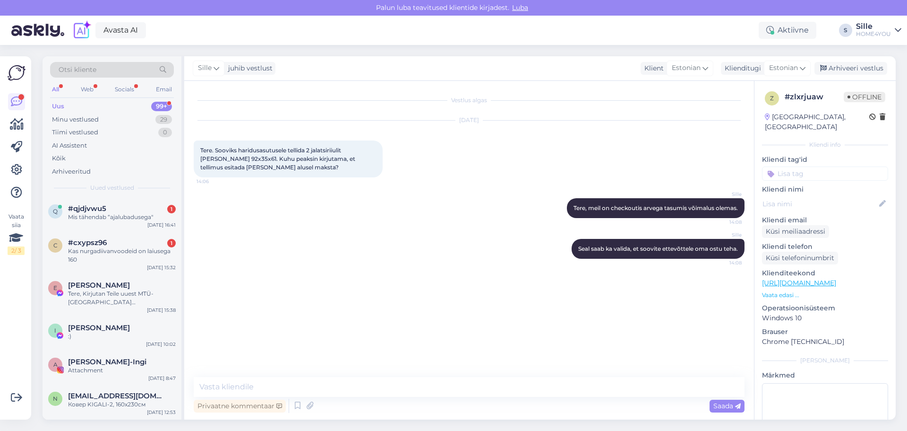 This screenshot has height=431, width=907. I want to click on span: q, so click(55, 211).